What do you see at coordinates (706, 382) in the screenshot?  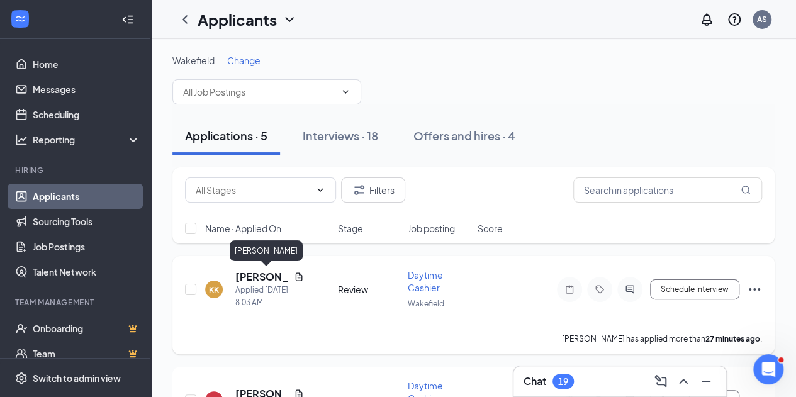 I see `svg: Minimize` at bounding box center [706, 382].